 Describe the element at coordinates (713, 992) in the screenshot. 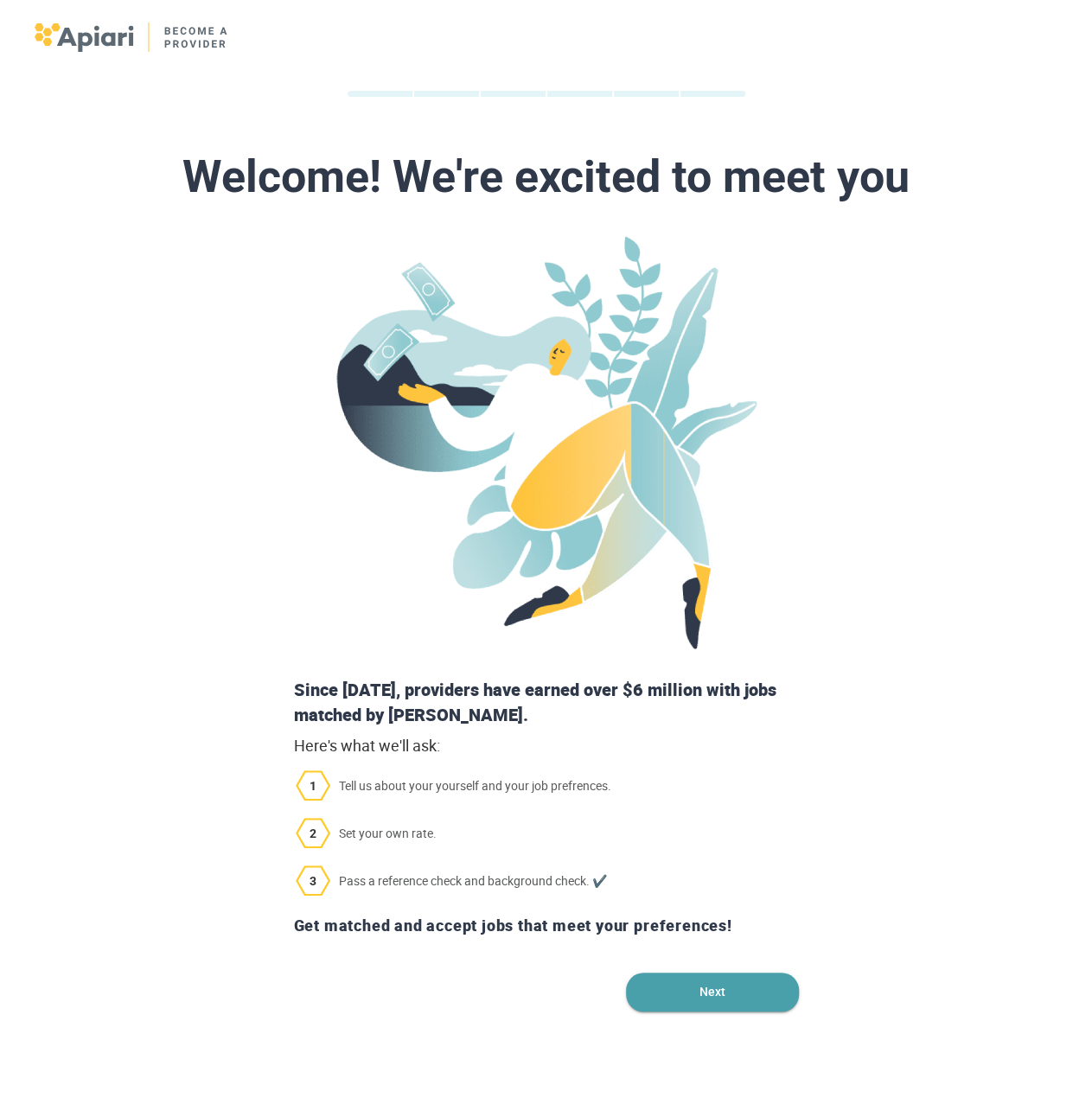

I see `span: Next` at that location.